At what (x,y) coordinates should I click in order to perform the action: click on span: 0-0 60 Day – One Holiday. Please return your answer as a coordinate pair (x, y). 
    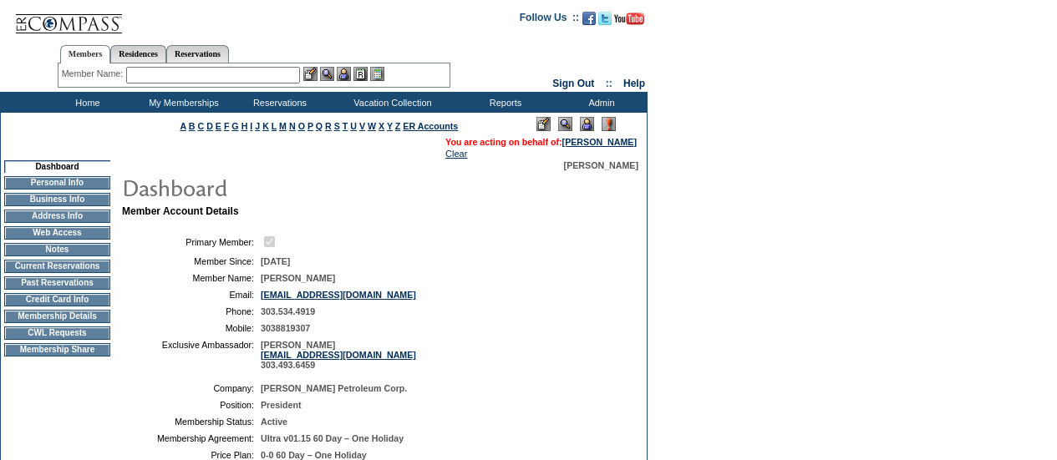
    Looking at the image, I should click on (313, 455).